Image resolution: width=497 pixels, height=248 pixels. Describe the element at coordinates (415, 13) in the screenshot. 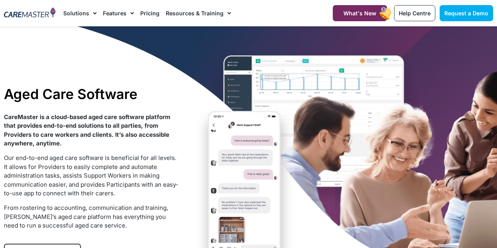

I see `span: Help Centre` at that location.